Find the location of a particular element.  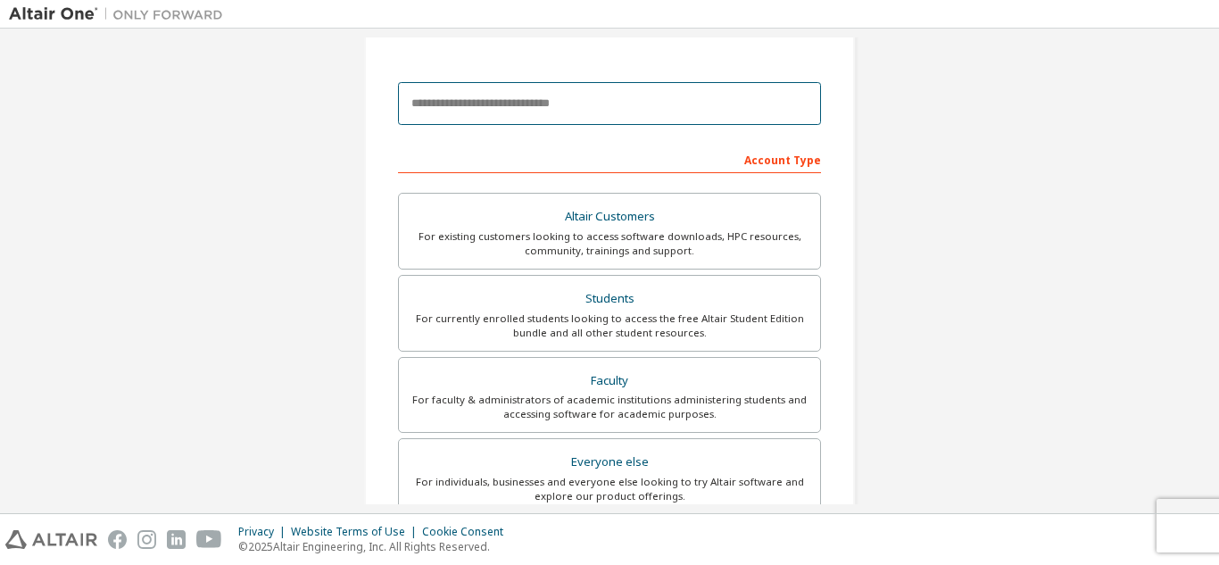

img: linkedin.svg is located at coordinates (176, 539).